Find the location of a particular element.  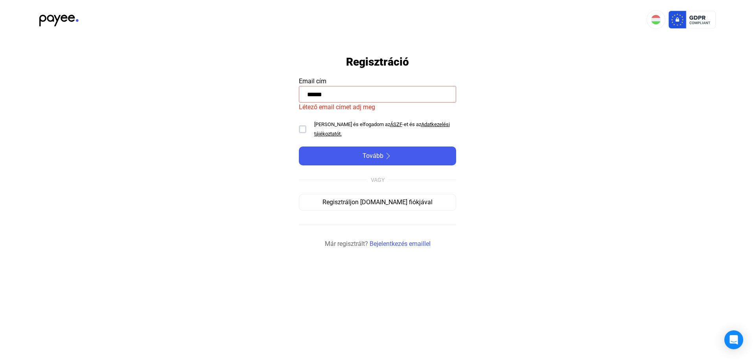

h1: Regisztráció is located at coordinates (377, 62).